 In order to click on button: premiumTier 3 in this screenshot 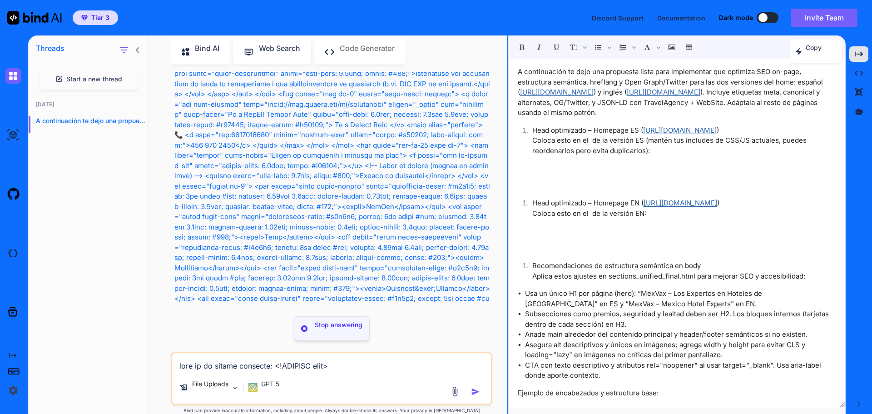, I will do `click(95, 18)`.